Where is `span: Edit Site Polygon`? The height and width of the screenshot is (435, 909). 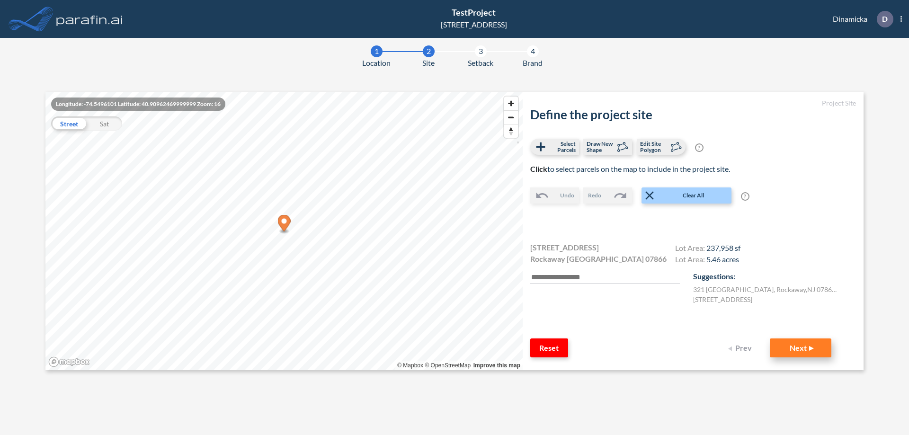 span: Edit Site Polygon is located at coordinates (654, 147).